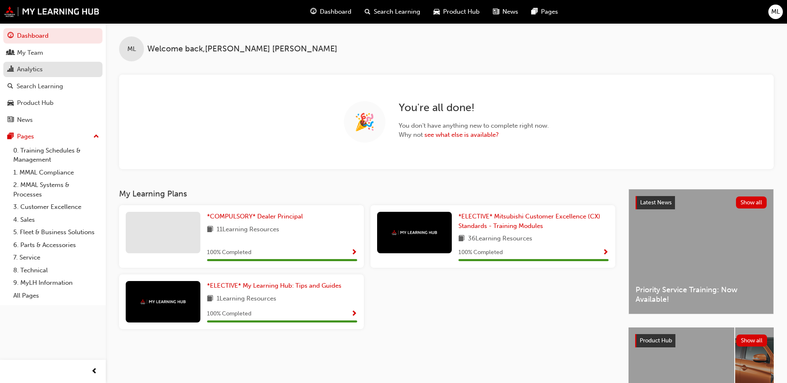 The width and height of the screenshot is (787, 383). I want to click on div: News, so click(25, 120).